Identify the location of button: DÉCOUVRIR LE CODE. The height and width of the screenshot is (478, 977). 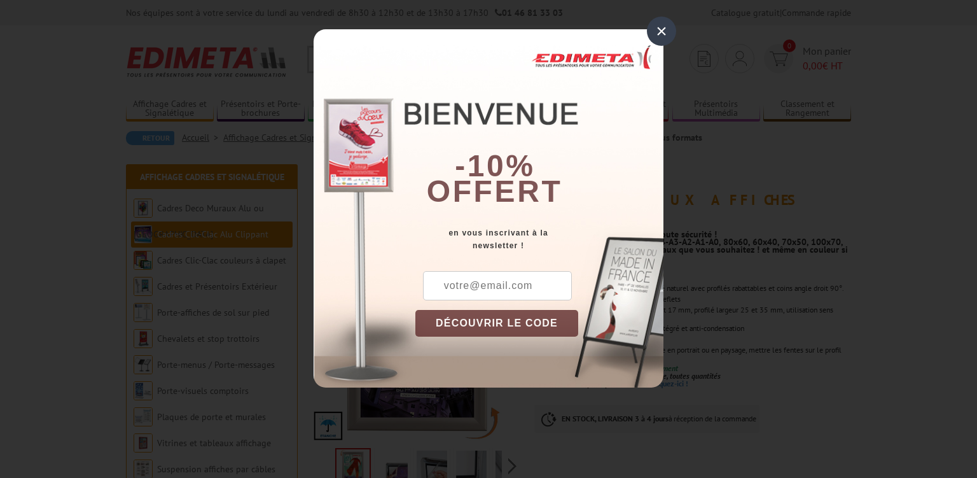
(497, 323).